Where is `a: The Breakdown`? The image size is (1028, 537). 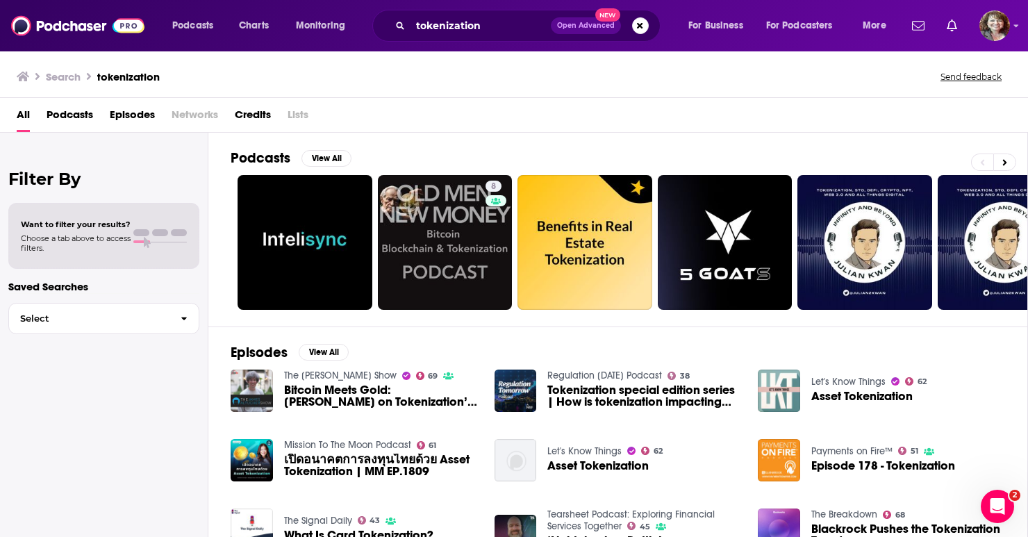
a: The Breakdown is located at coordinates (844, 514).